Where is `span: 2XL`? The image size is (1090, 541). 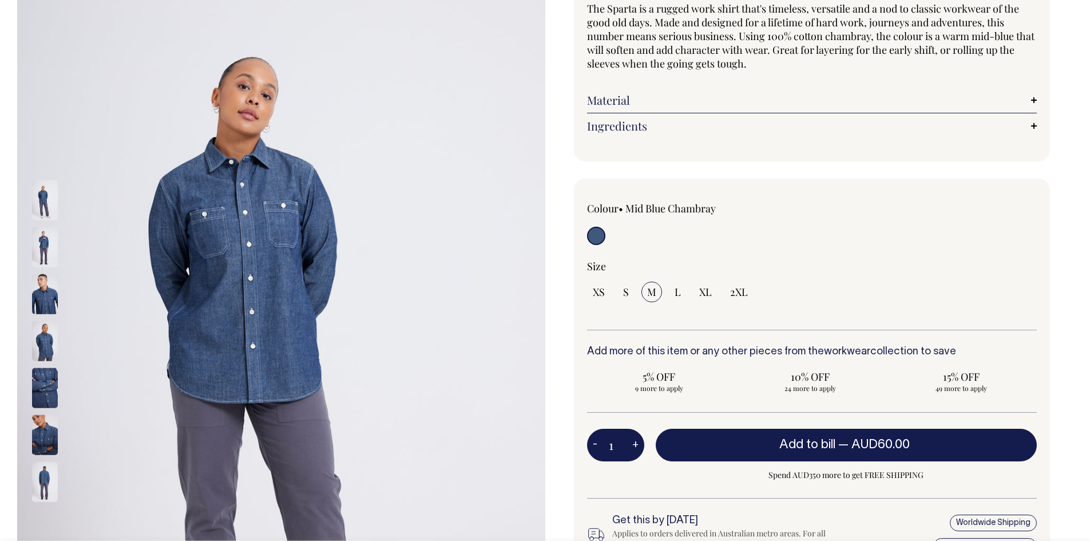
span: 2XL is located at coordinates (738, 292).